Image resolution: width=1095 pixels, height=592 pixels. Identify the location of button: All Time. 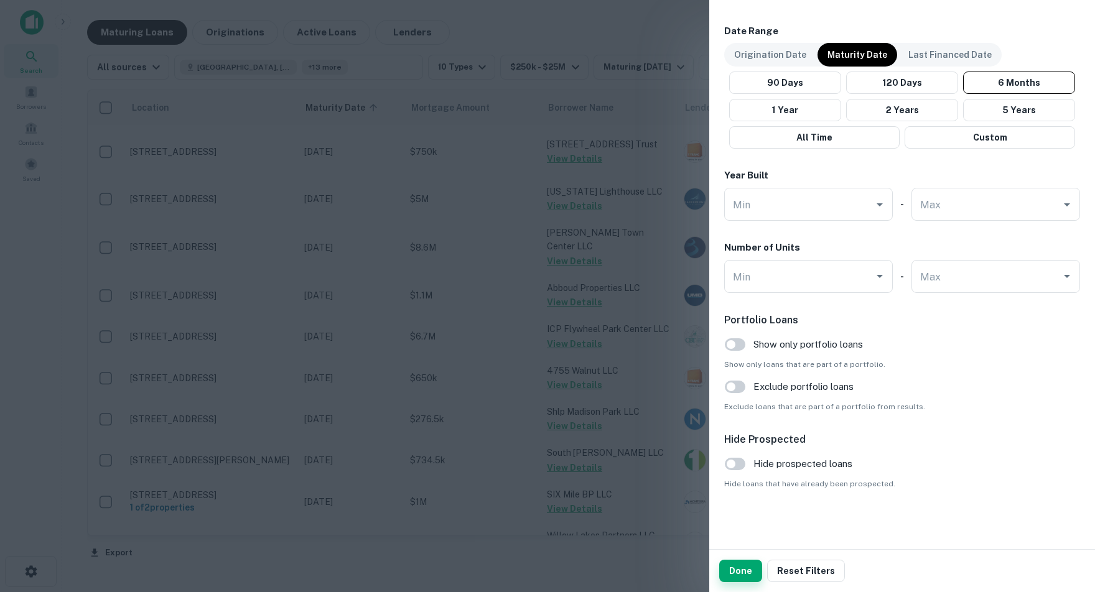
(814, 137).